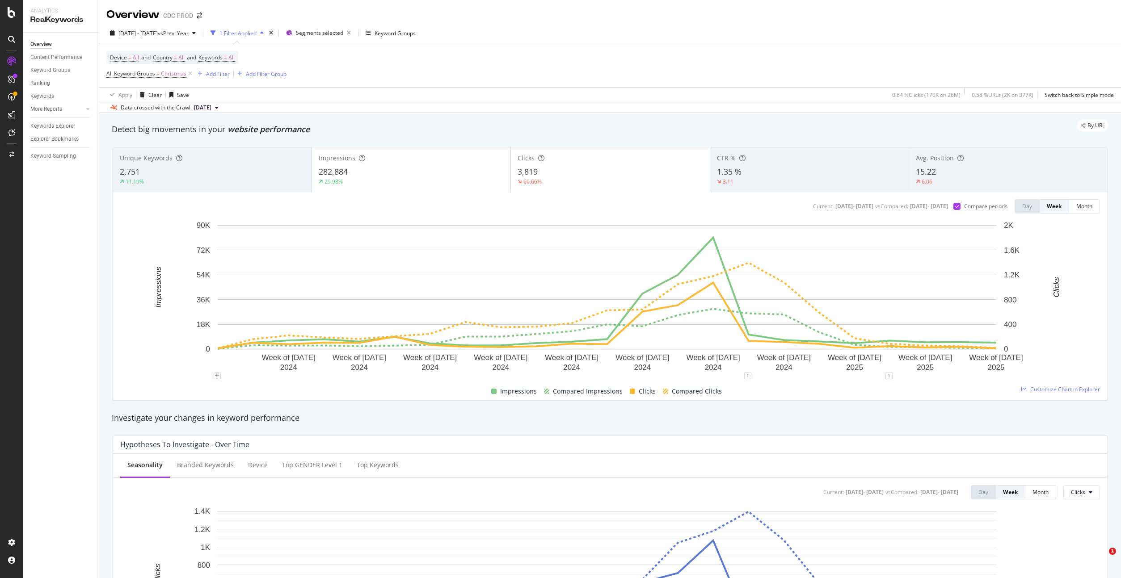  What do you see at coordinates (237, 33) in the screenshot?
I see `button: 1 Filter Applied` at bounding box center [237, 33].